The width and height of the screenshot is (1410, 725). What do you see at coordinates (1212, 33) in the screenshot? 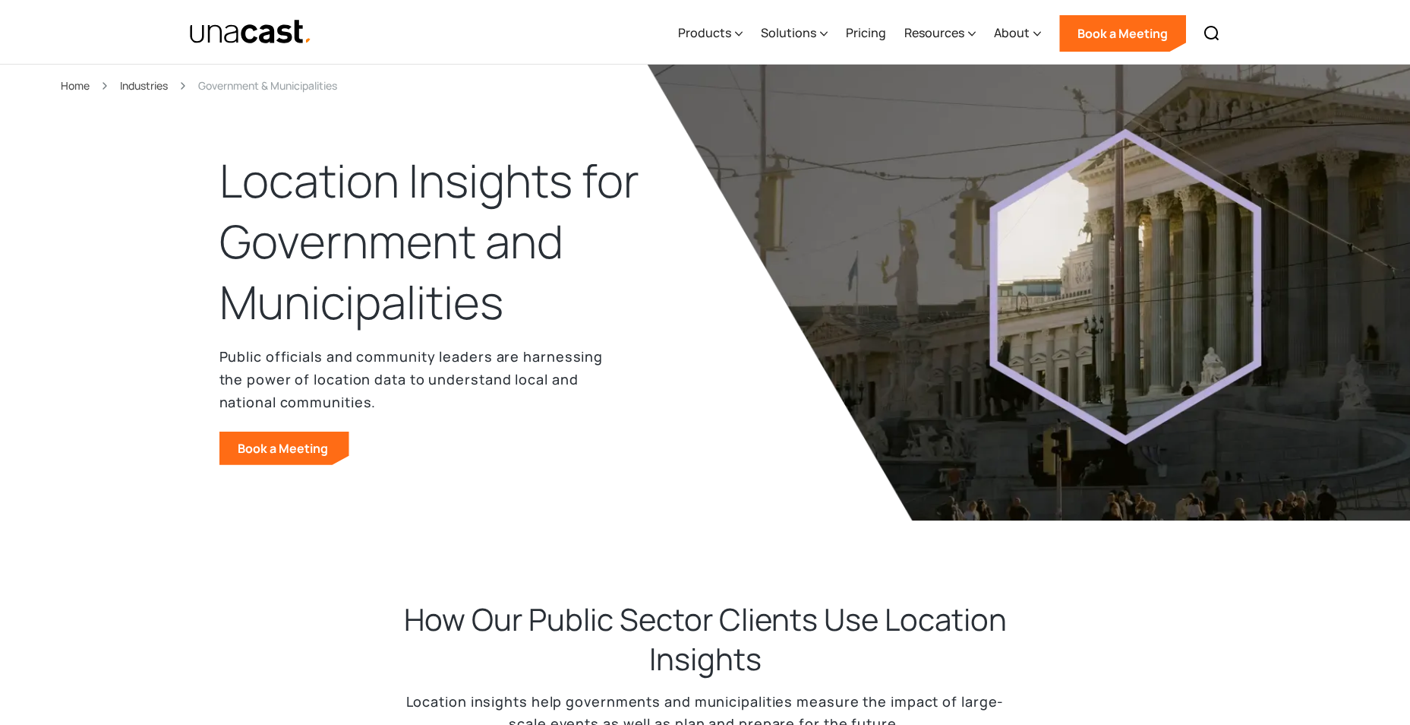
I see `img: Search icon` at bounding box center [1212, 33].